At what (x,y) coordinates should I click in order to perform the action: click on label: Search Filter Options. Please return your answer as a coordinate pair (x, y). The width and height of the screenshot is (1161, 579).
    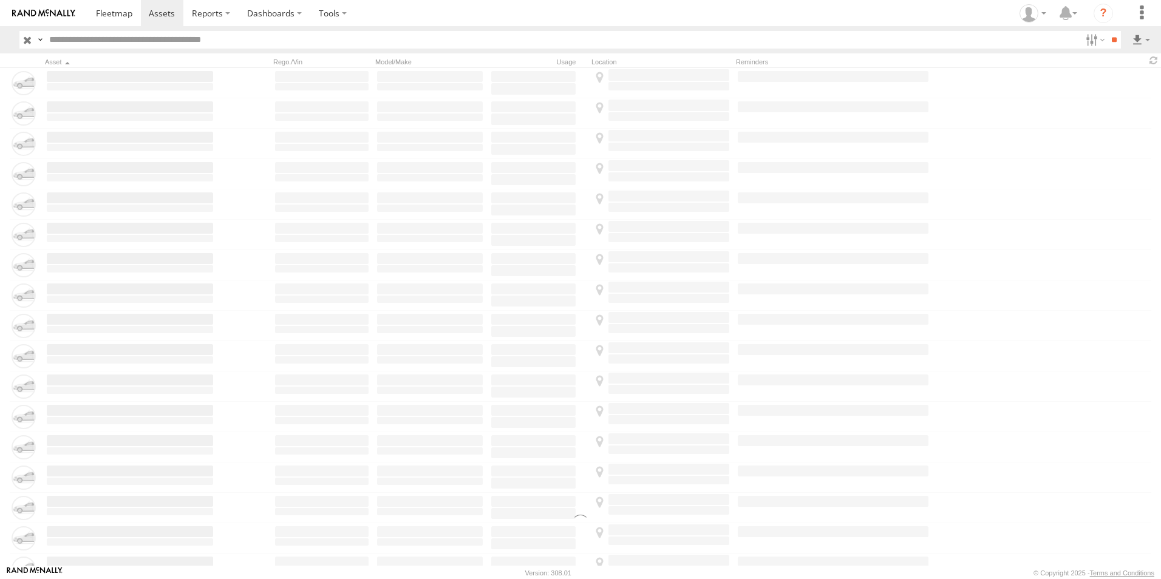
    Looking at the image, I should click on (1094, 39).